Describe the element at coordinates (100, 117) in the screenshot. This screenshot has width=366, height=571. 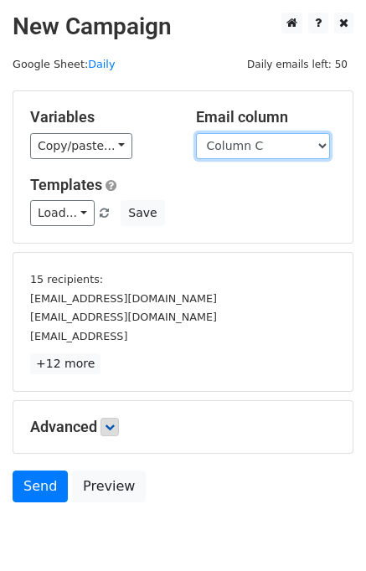
I see `h5: Variables` at that location.